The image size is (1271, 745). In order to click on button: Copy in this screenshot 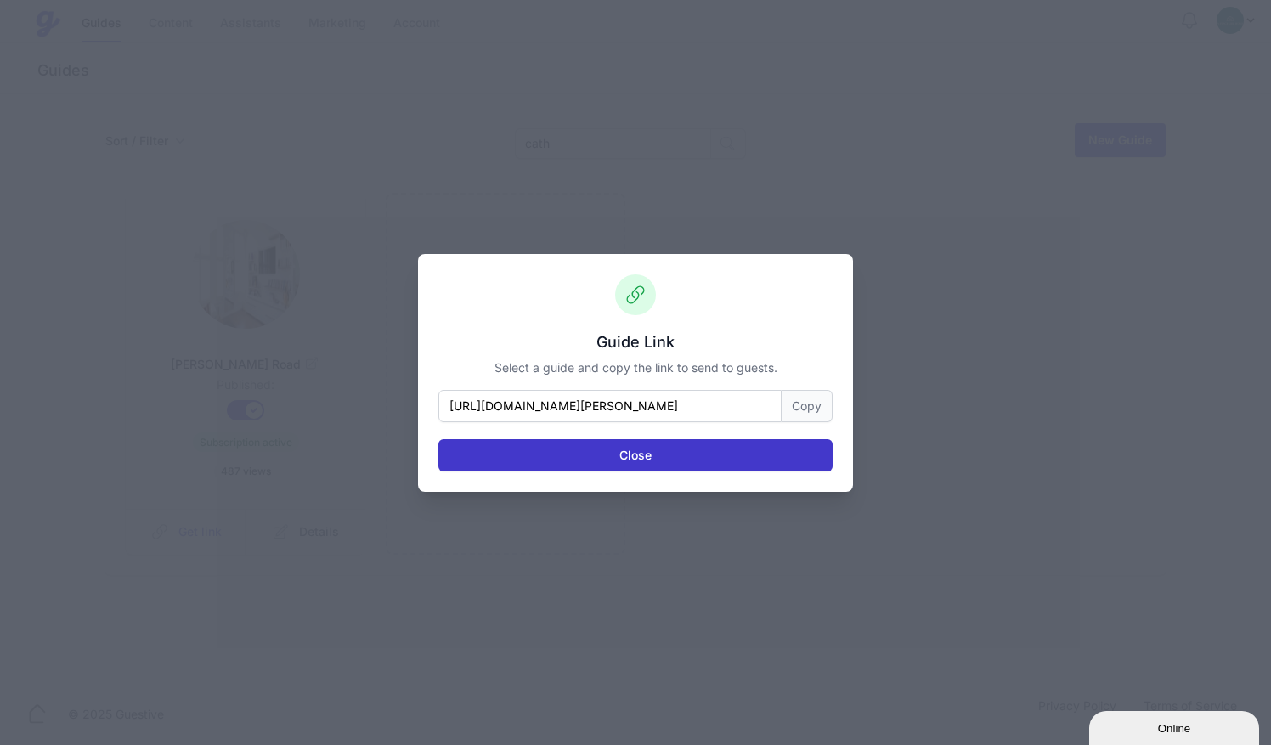, I will do `click(807, 406)`.